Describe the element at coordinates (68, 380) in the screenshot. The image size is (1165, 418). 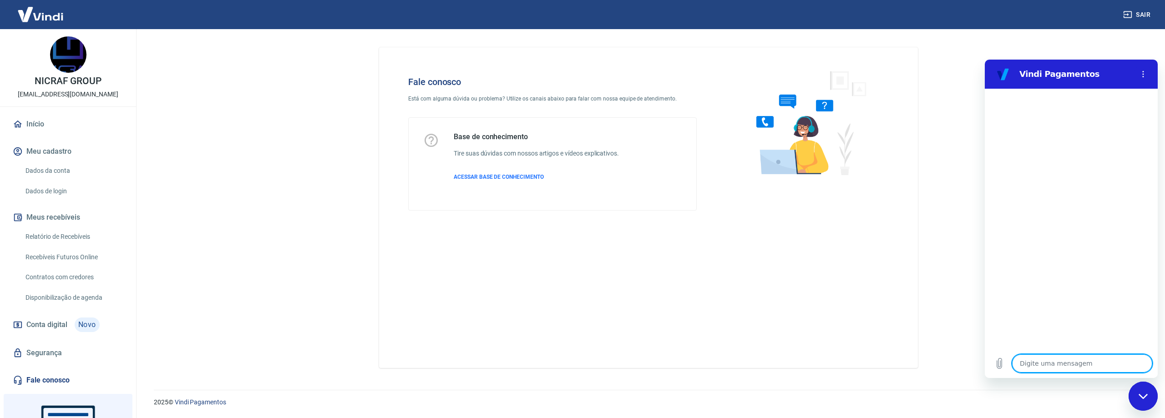
I see `a: Fale conosco` at that location.